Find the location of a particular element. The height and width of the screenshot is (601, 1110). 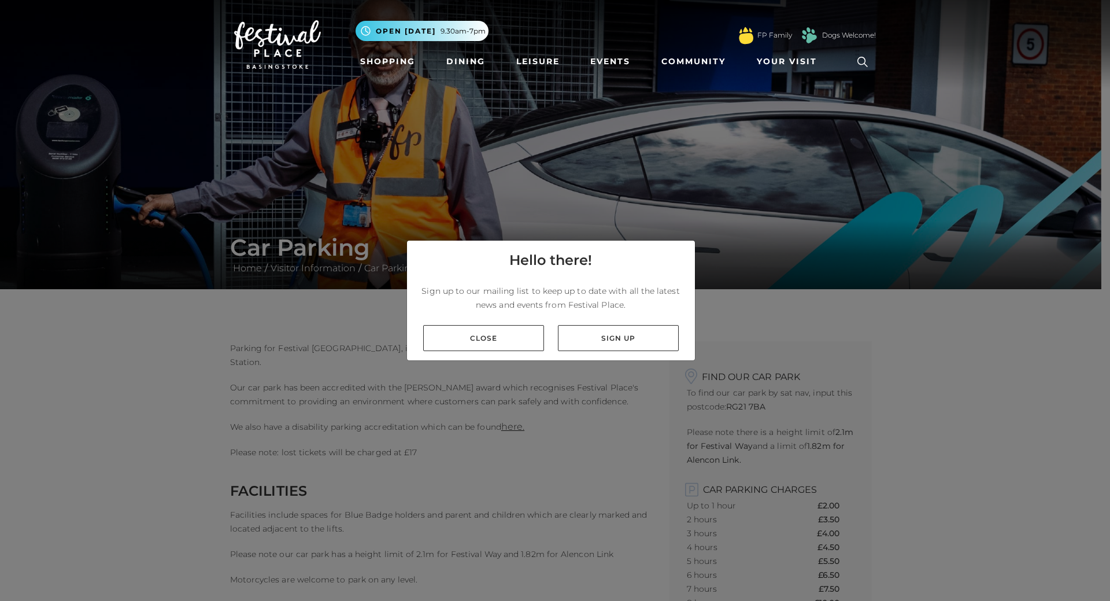

a: Close is located at coordinates (483, 338).